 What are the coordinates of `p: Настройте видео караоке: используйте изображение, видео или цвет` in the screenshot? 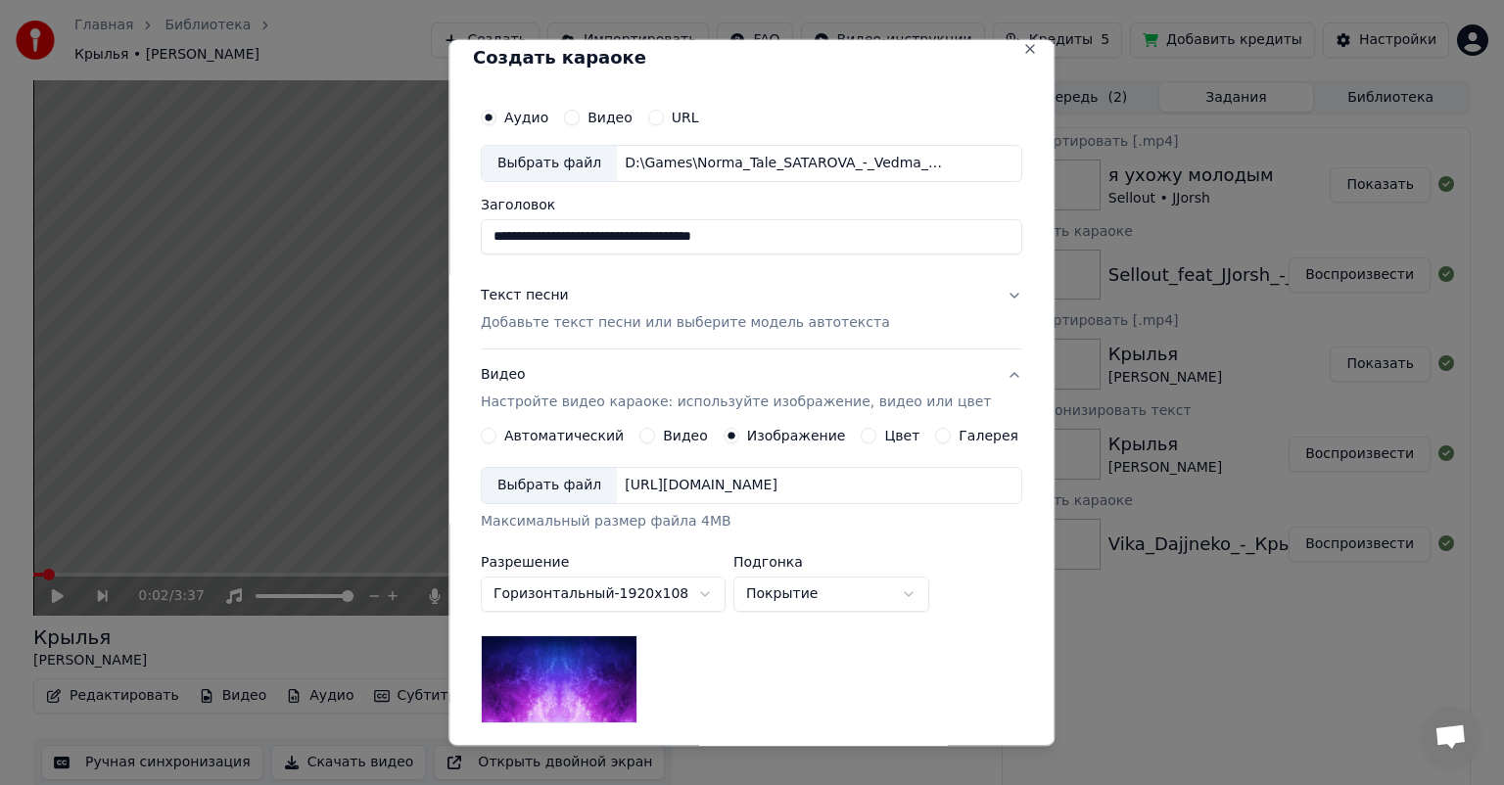 It's located at (735, 403).